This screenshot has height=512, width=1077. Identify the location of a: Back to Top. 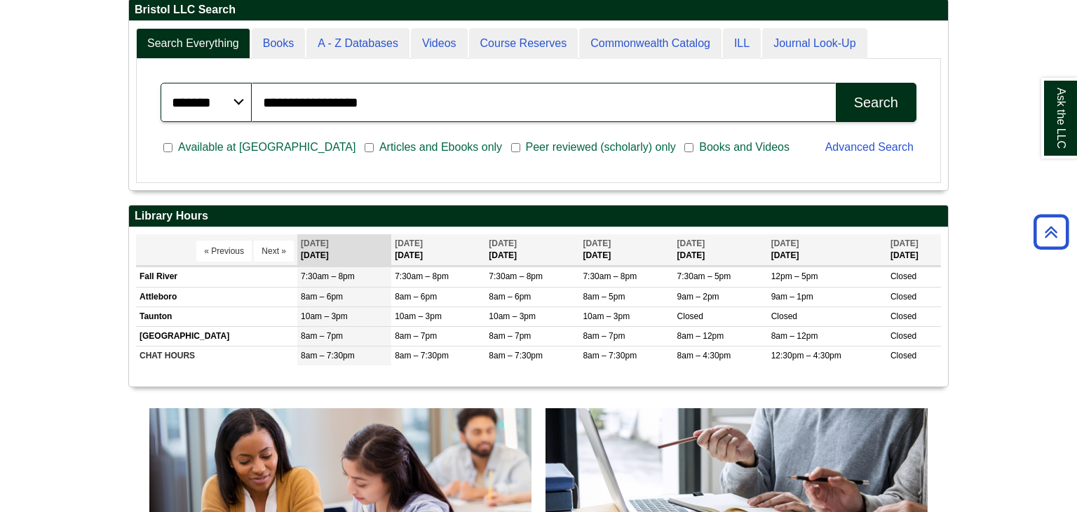
(1051, 231).